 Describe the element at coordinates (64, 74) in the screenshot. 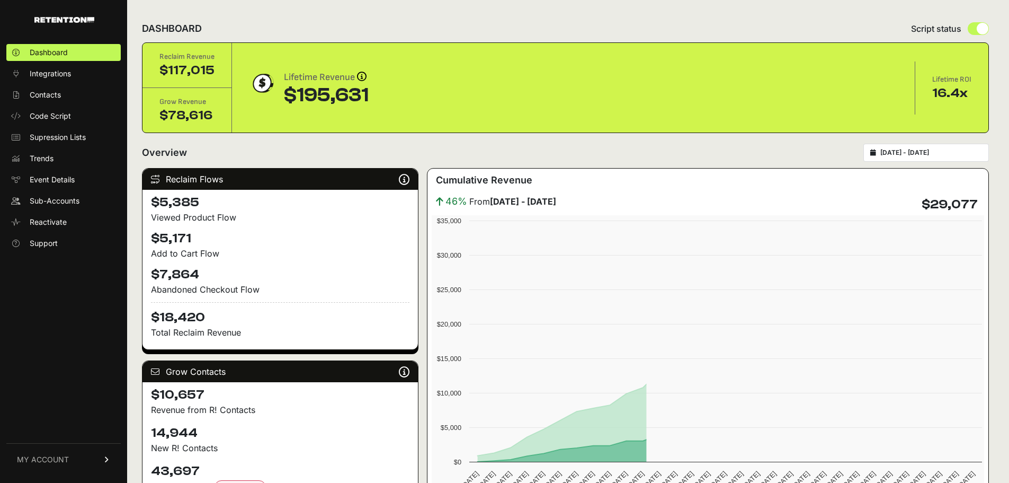

I see `a: Integrations` at that location.